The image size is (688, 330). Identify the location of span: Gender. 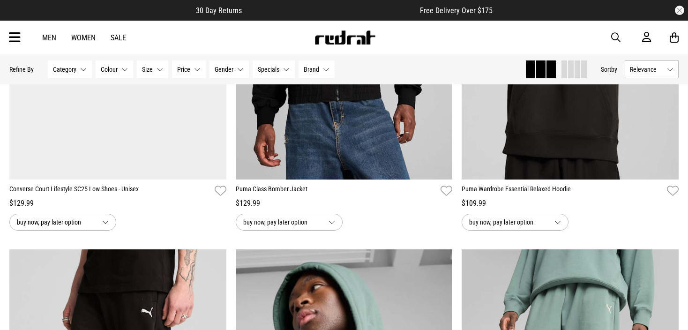
(224, 69).